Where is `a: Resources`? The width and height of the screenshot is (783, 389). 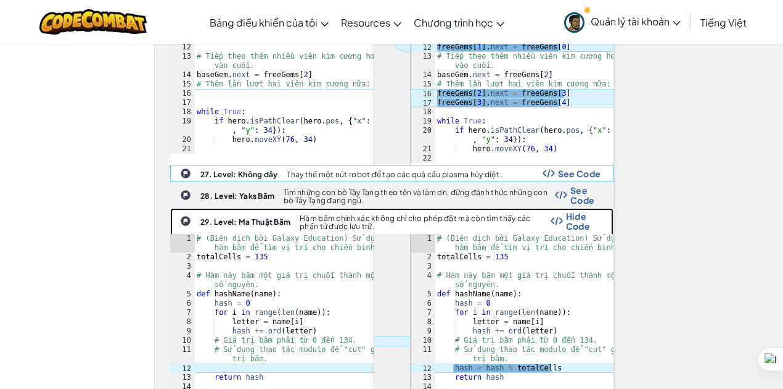
a: Resources is located at coordinates (371, 22).